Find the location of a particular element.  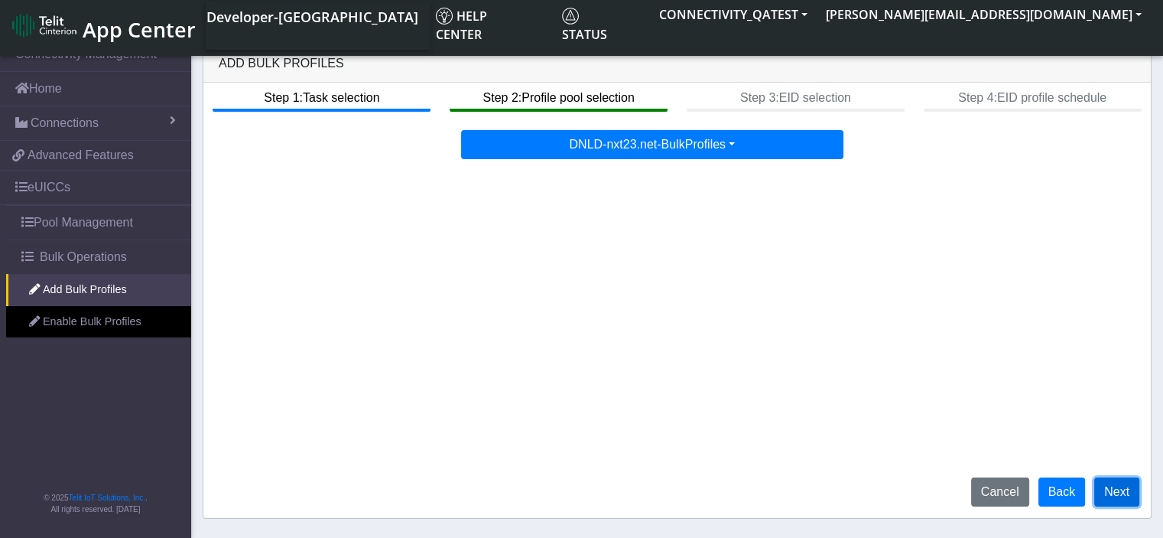

img: knowledge.svg is located at coordinates (444, 16).